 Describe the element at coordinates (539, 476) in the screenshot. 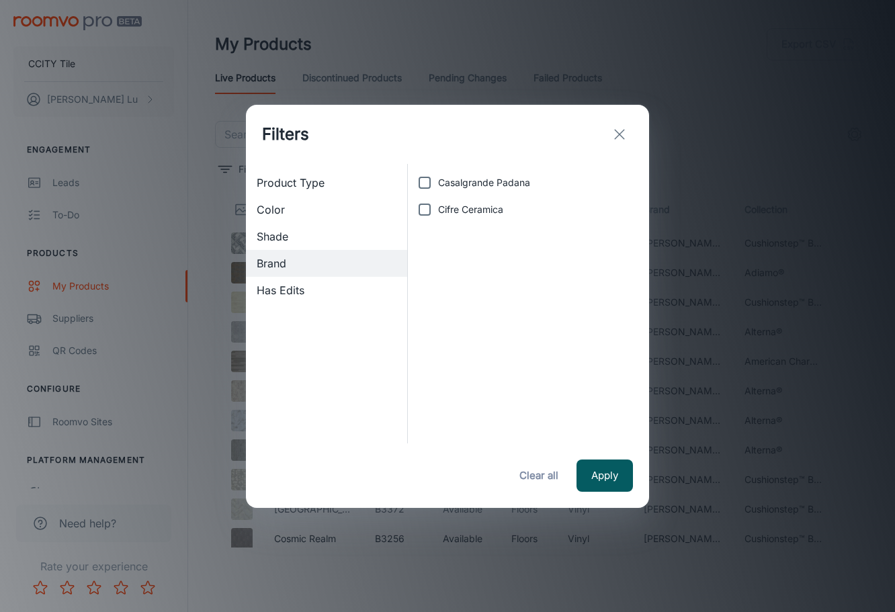

I see `button: Clear all` at that location.